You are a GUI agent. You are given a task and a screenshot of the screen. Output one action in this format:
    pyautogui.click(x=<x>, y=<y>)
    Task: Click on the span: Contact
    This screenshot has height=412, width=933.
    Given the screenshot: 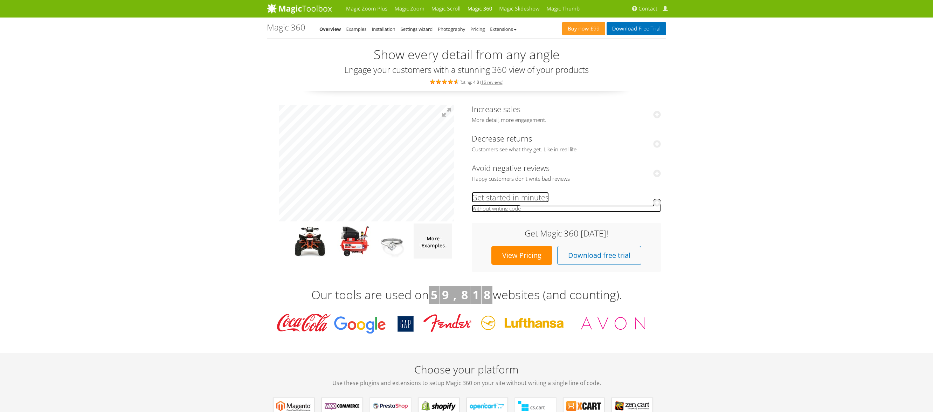 What is the action you would take?
    pyautogui.click(x=648, y=9)
    